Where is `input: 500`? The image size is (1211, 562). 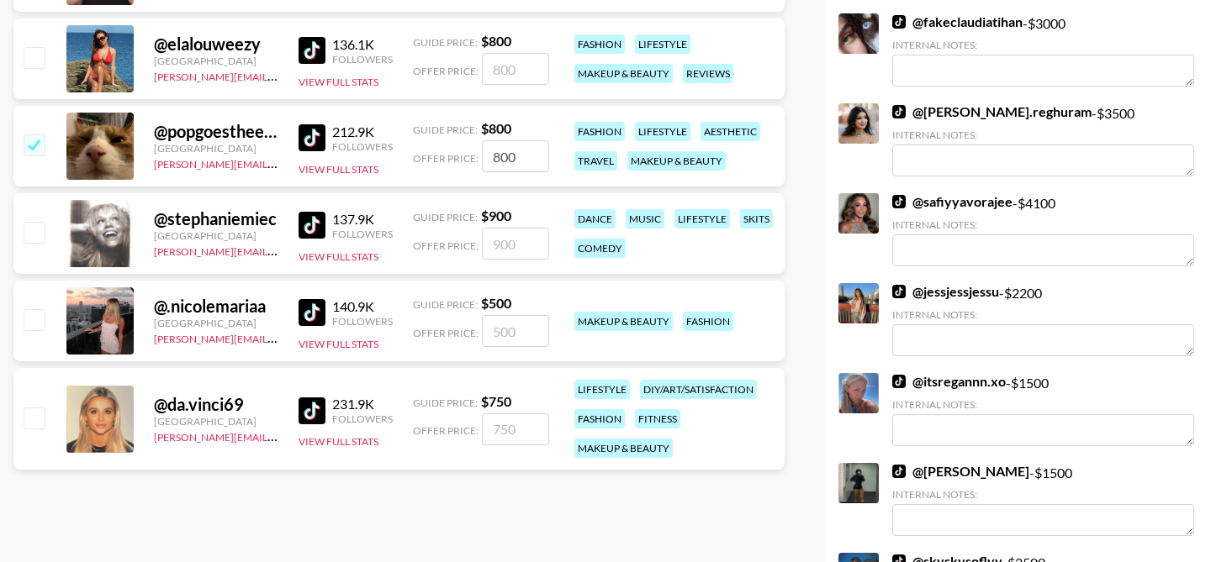
input: 500 is located at coordinates (515, 331).